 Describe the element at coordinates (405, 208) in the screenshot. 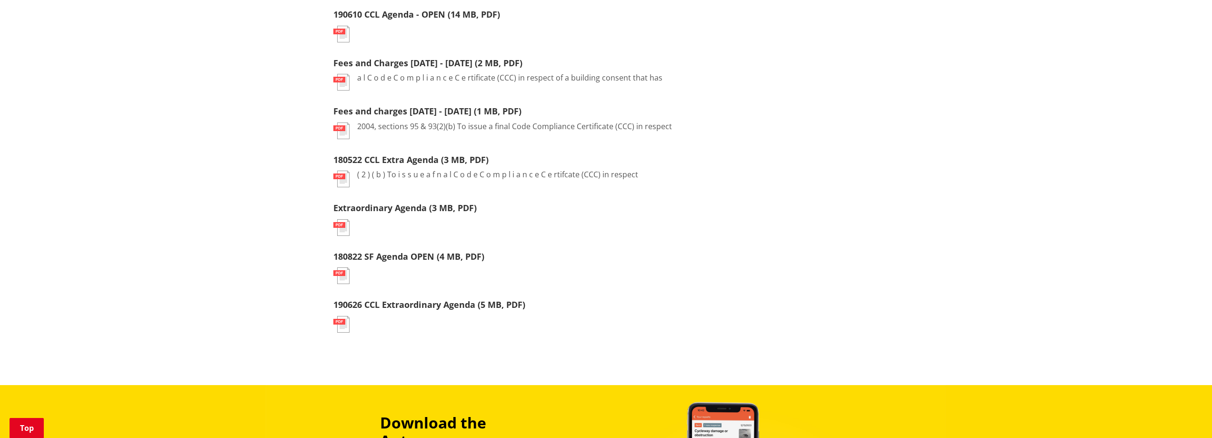

I see `a: Extraordinary Agenda (3 MB, PDF)` at that location.